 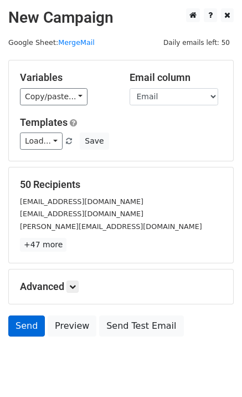 What do you see at coordinates (77, 42) in the screenshot?
I see `a: MergeMail` at bounding box center [77, 42].